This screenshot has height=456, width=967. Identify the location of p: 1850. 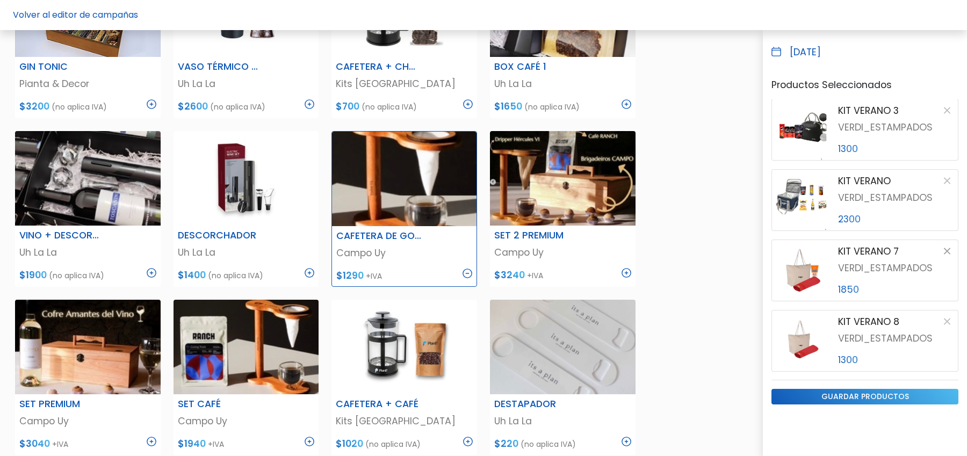
(896, 290).